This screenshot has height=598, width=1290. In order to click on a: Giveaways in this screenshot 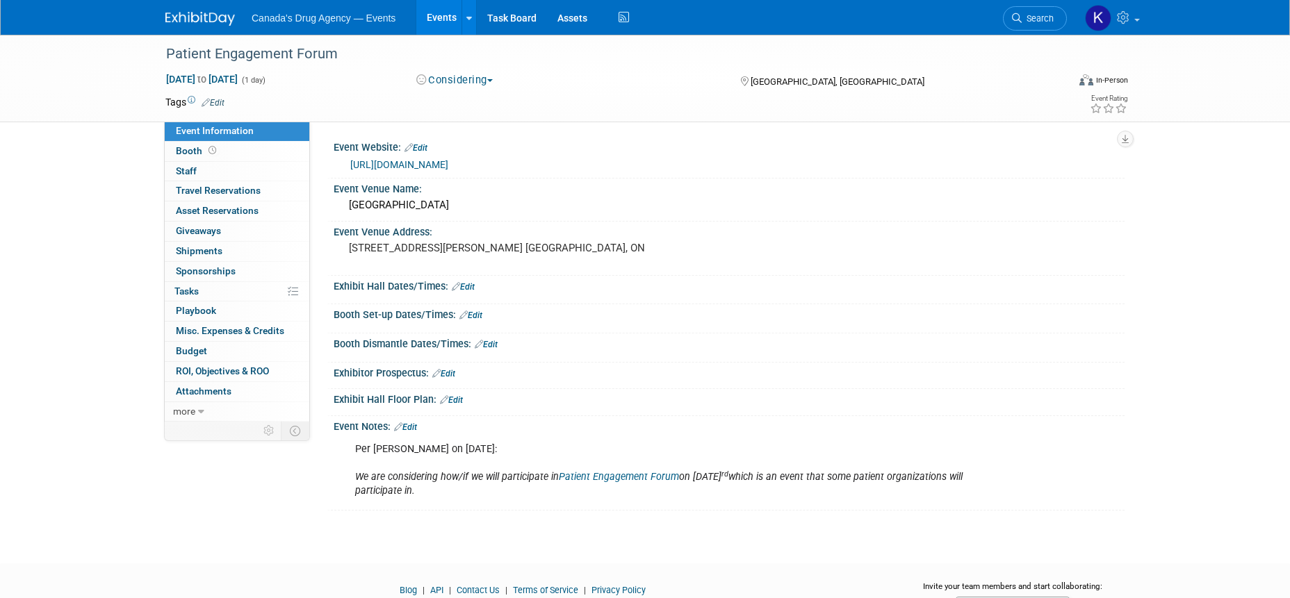, I will do `click(237, 231)`.